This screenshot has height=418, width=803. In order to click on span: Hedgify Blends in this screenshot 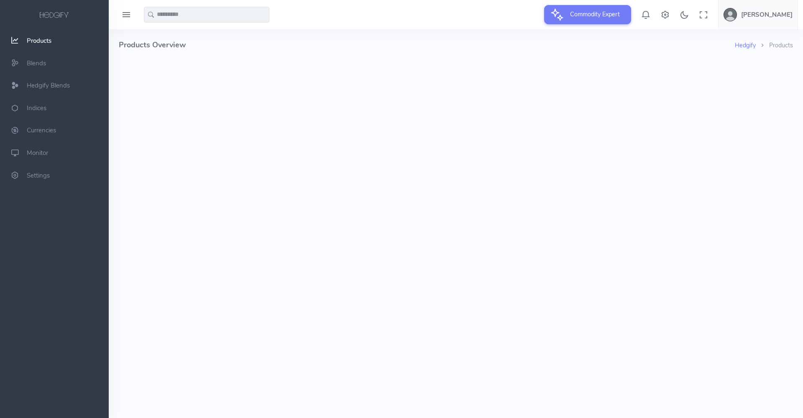, I will do `click(48, 85)`.